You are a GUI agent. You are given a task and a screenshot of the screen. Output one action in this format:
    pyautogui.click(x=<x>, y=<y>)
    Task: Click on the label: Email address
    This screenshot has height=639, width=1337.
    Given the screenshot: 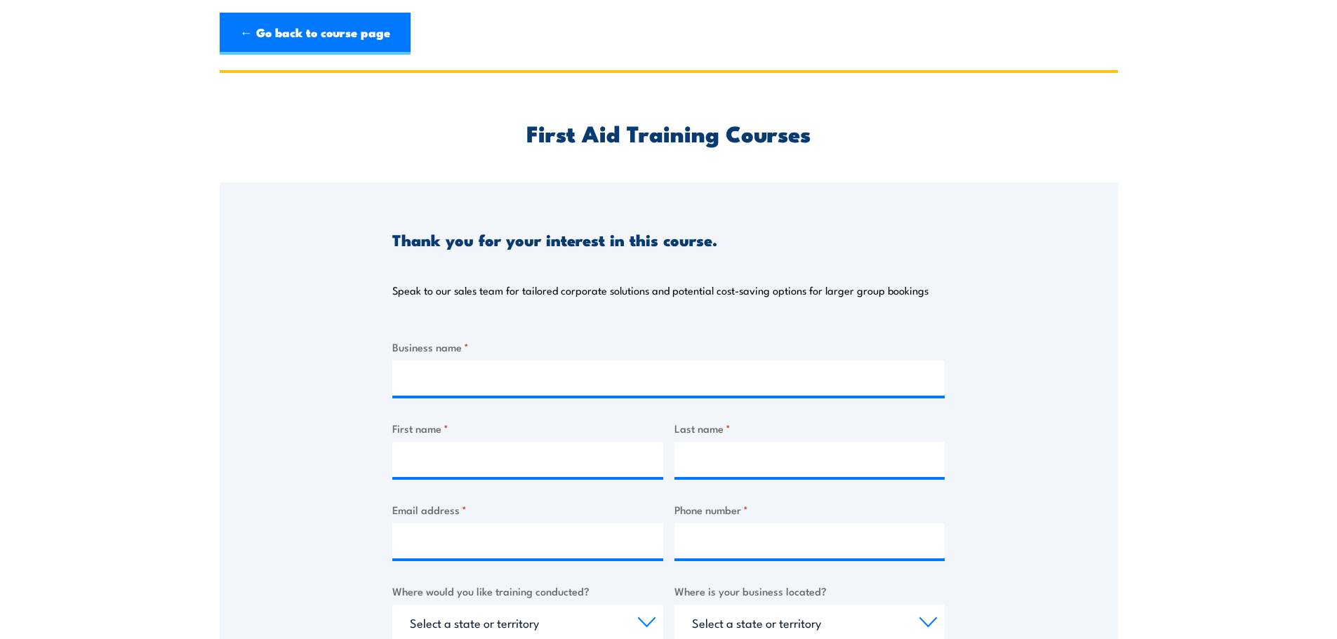 What is the action you would take?
    pyautogui.click(x=528, y=509)
    